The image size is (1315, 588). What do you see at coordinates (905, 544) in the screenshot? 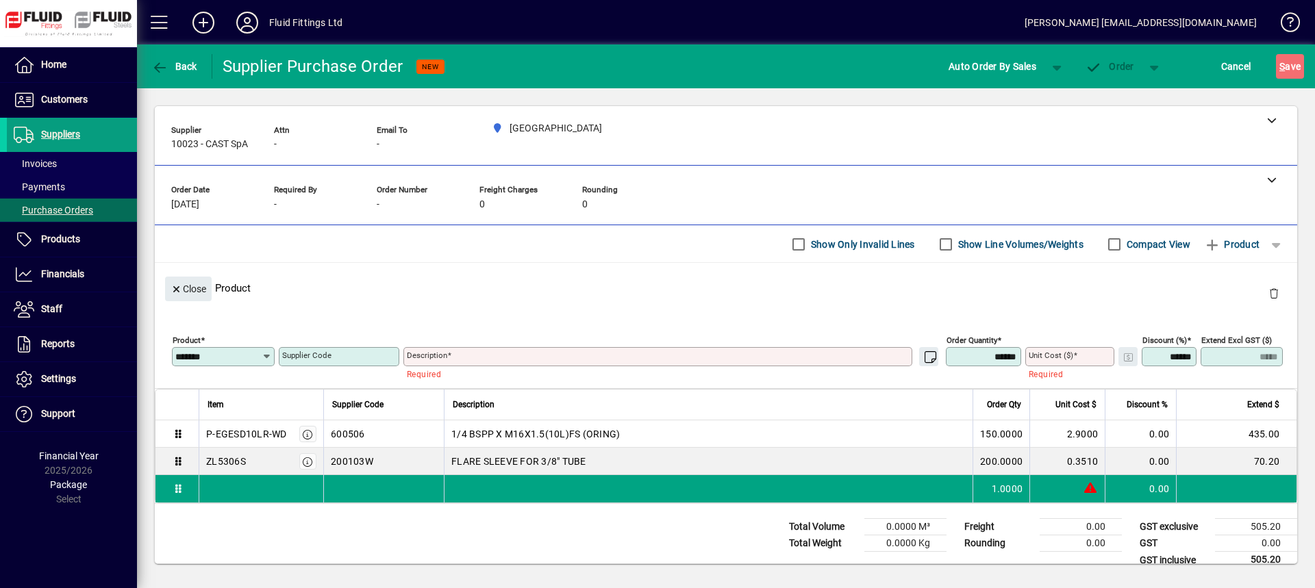
I see `td: 0.0000 Kg` at bounding box center [905, 544].